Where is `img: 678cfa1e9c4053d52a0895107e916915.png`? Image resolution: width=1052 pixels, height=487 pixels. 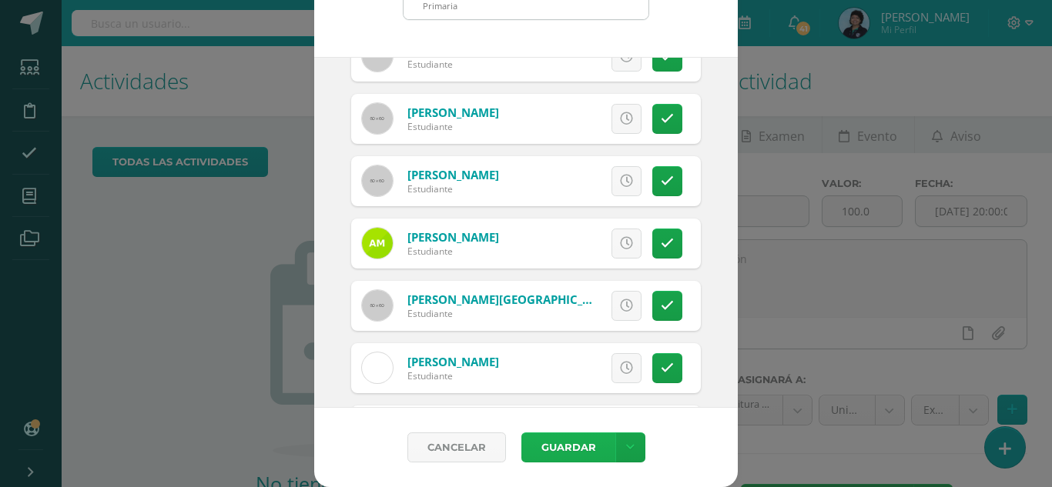 img: 678cfa1e9c4053d52a0895107e916915.png is located at coordinates (377, 243).